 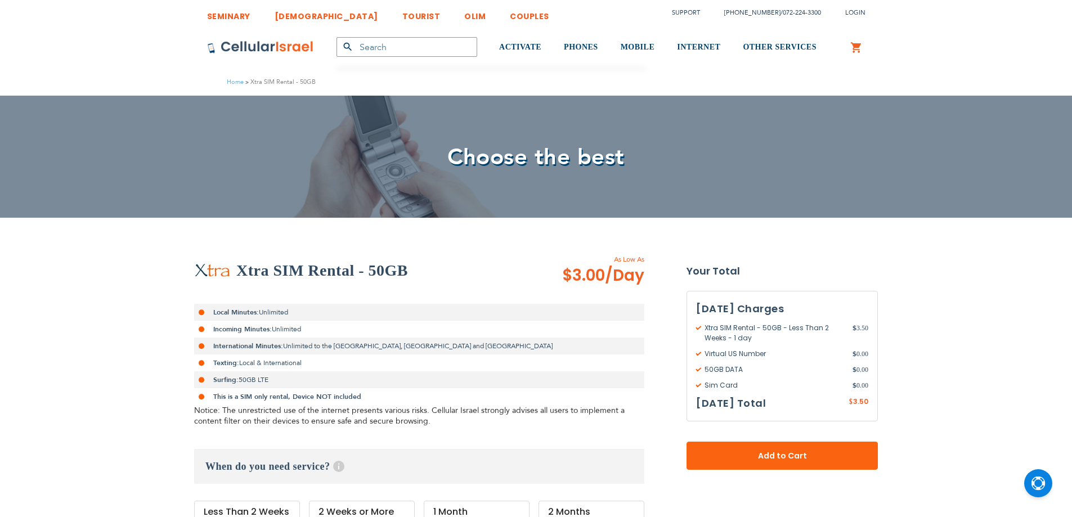 What do you see at coordinates (779, 47) in the screenshot?
I see `a: OTHER SERVICES` at bounding box center [779, 47].